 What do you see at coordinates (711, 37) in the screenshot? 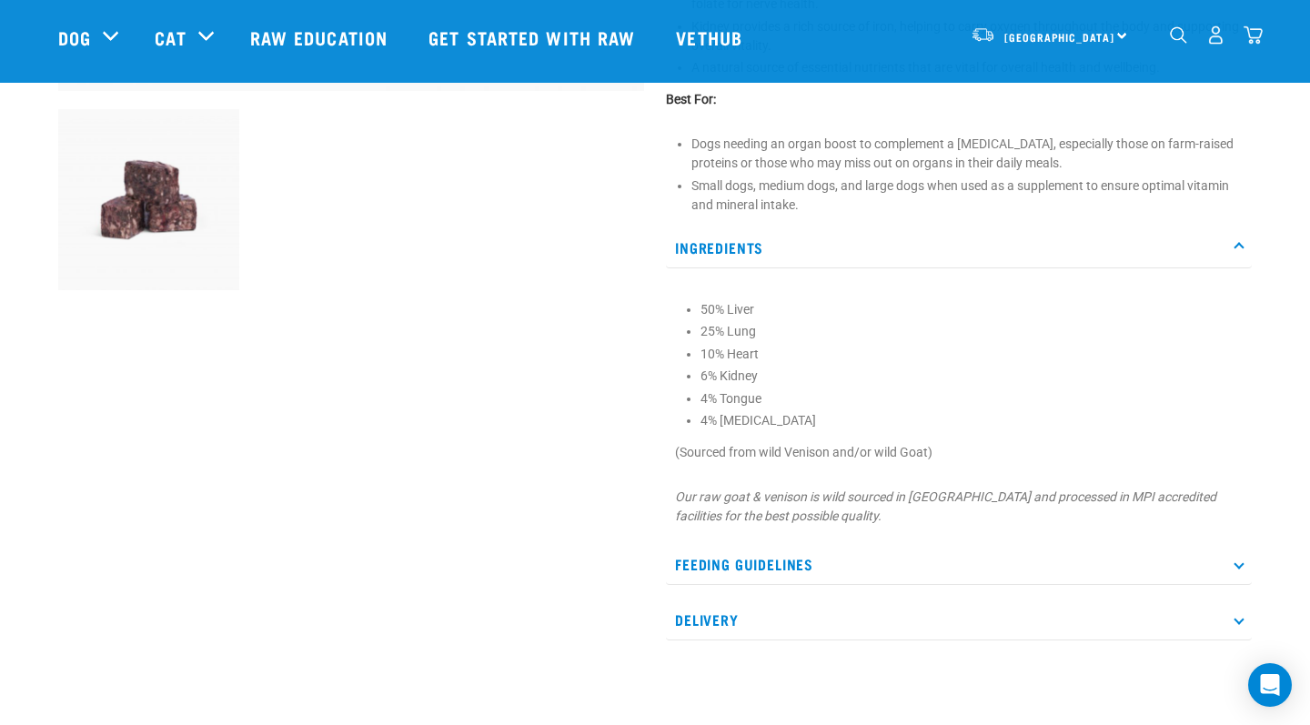
I see `a: Vethub` at bounding box center [711, 37].